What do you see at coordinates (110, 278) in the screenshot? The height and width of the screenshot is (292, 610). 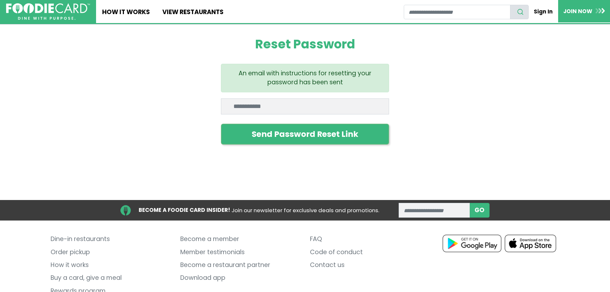 I see `a: Buy a card, give a meal` at bounding box center [110, 278].